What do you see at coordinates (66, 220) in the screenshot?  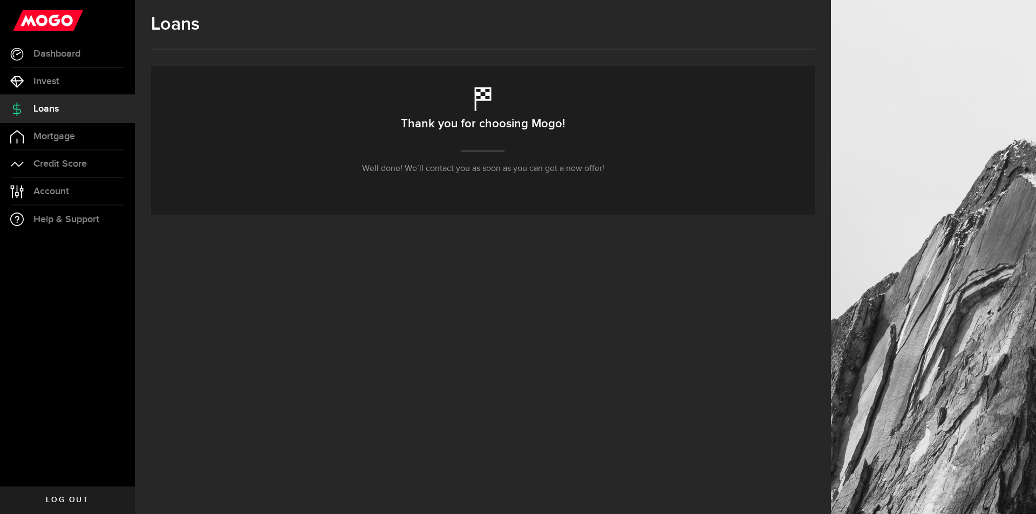 I see `span: Help & Support` at bounding box center [66, 220].